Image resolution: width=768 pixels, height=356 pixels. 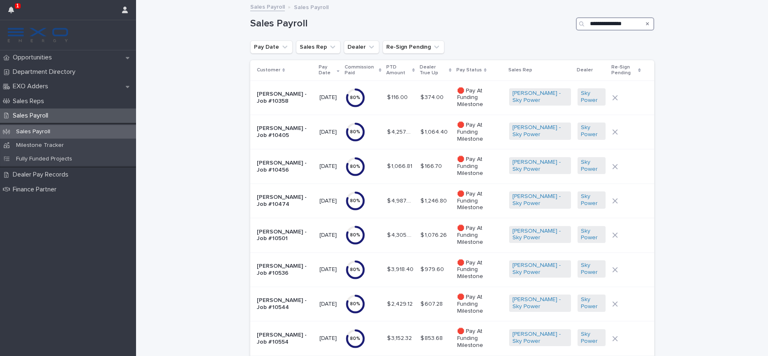 I want to click on p: Dealer Pay Records, so click(x=42, y=174).